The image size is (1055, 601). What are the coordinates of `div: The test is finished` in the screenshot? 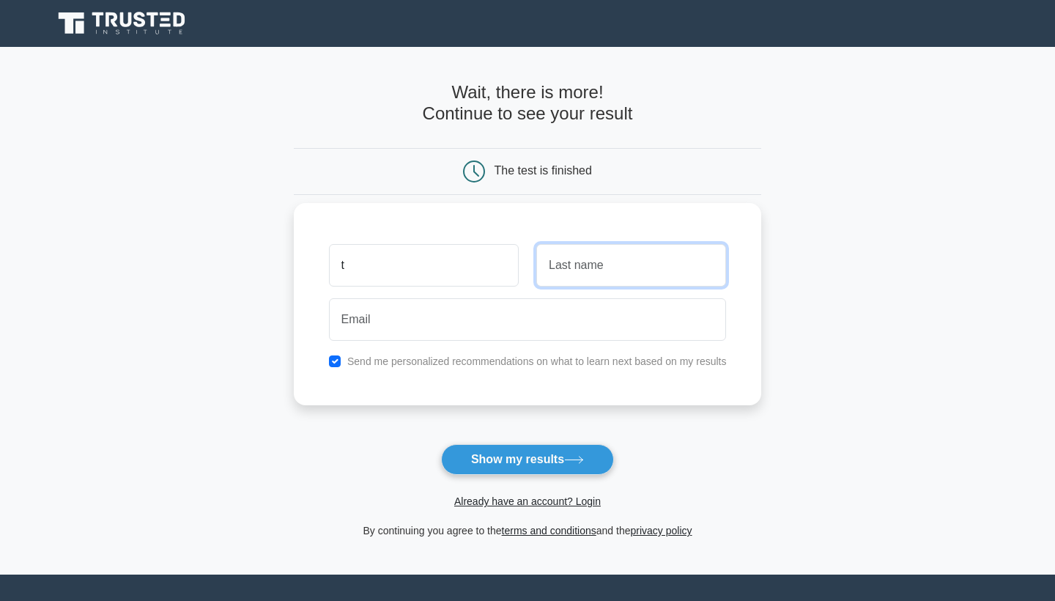 It's located at (543, 170).